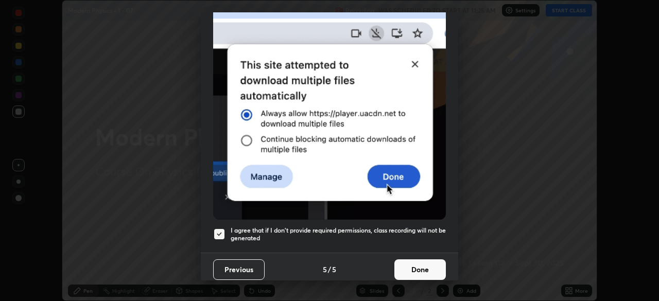 This screenshot has width=659, height=301. Describe the element at coordinates (338, 234) in the screenshot. I see `h5: I agree that if I don't provide required permissions, class recording will not be generated` at that location.